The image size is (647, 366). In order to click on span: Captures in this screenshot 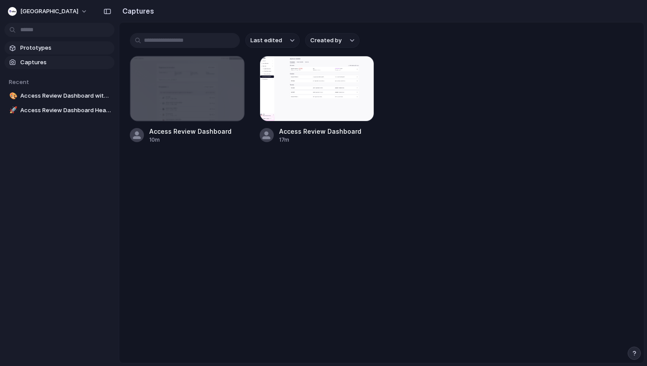, I will do `click(66, 62)`.